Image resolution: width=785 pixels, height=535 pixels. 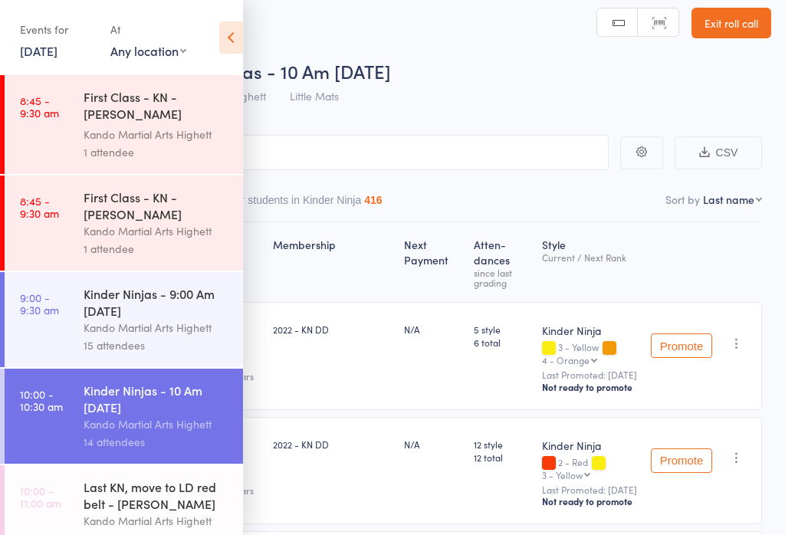 What do you see at coordinates (731, 23) in the screenshot?
I see `a: Exit roll call` at bounding box center [731, 23].